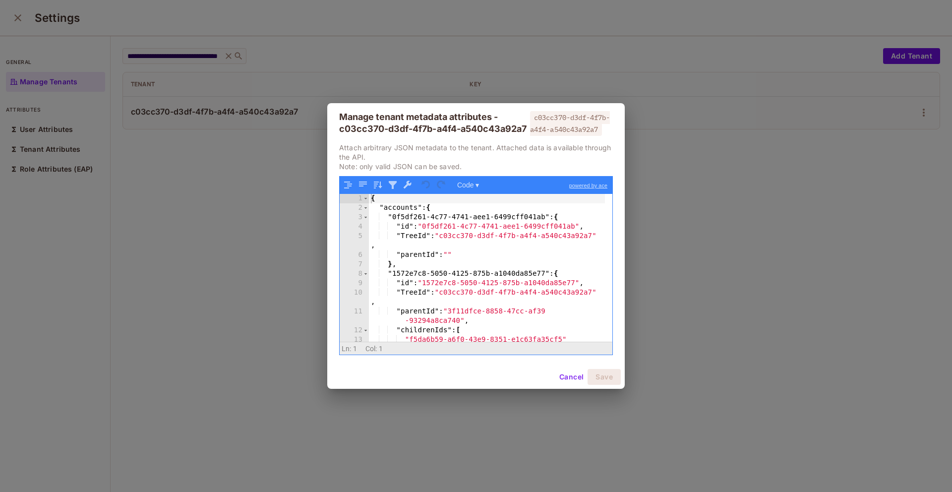  Describe the element at coordinates (354, 217) in the screenshot. I see `div: 3` at that location.